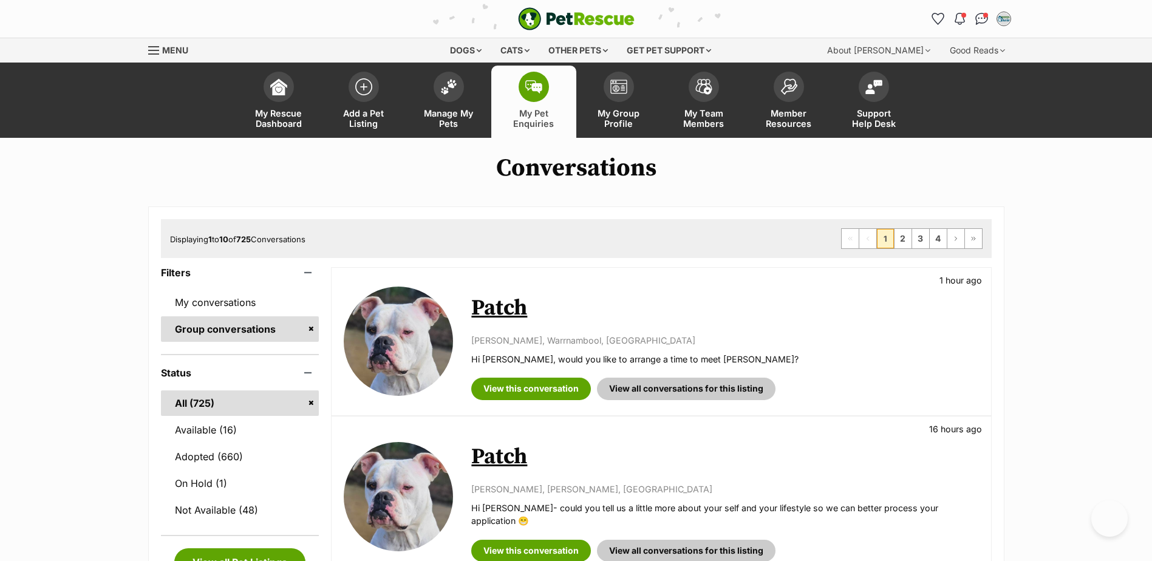 The width and height of the screenshot is (1152, 561). I want to click on a: Menu, so click(172, 49).